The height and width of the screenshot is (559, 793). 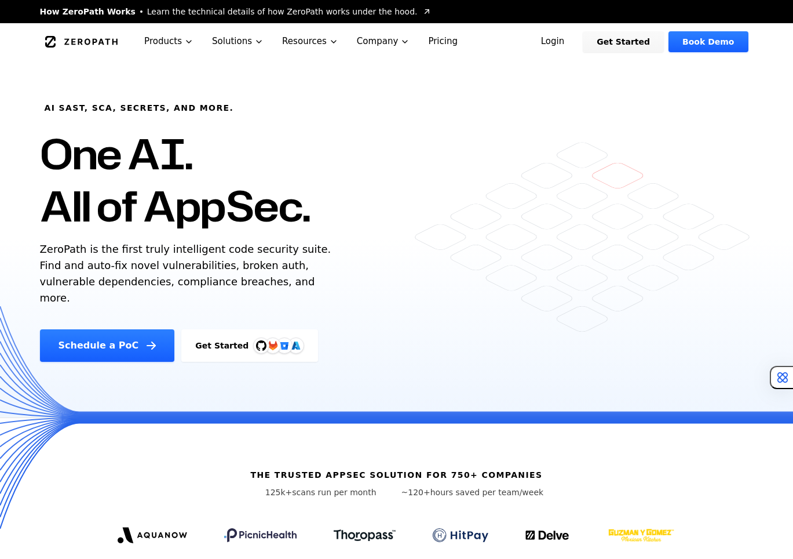 I want to click on button: Resources, so click(x=310, y=41).